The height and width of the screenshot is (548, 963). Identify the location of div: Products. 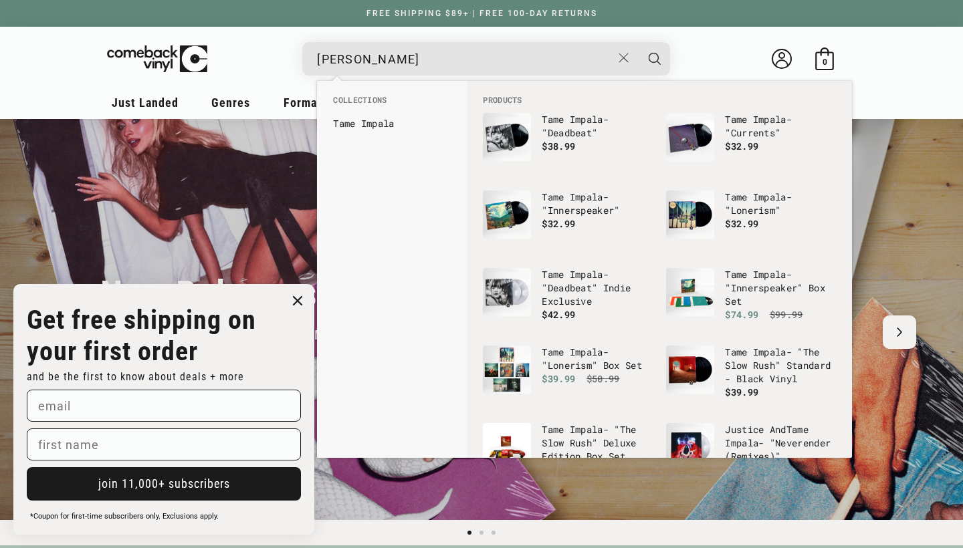
(659, 269).